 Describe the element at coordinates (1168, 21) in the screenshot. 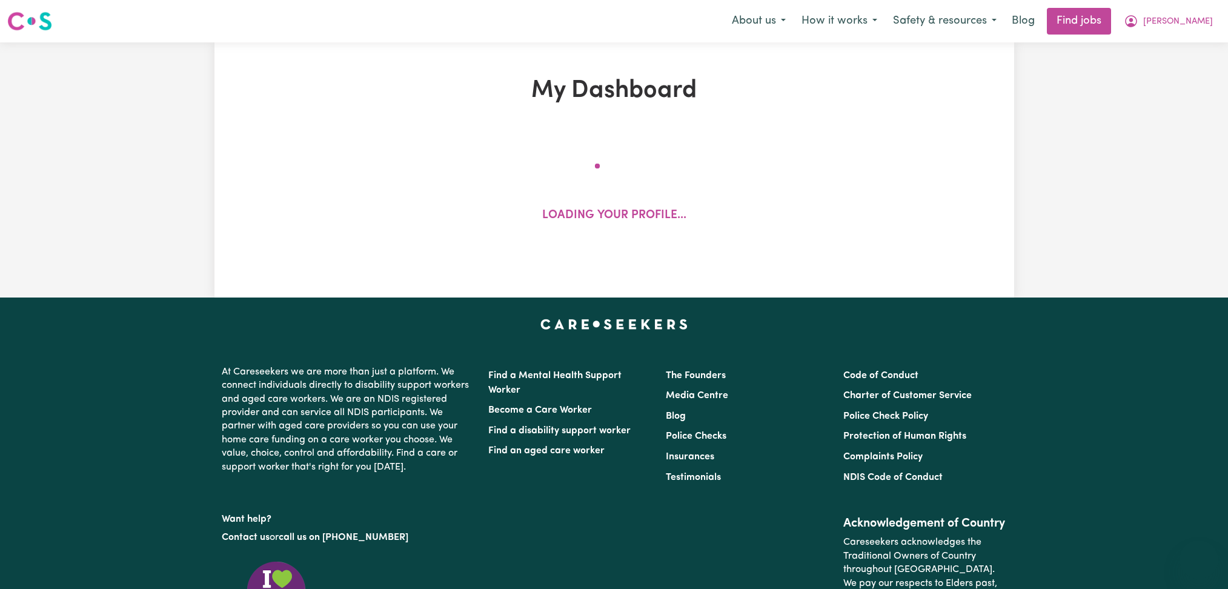

I see `button: My Account` at that location.